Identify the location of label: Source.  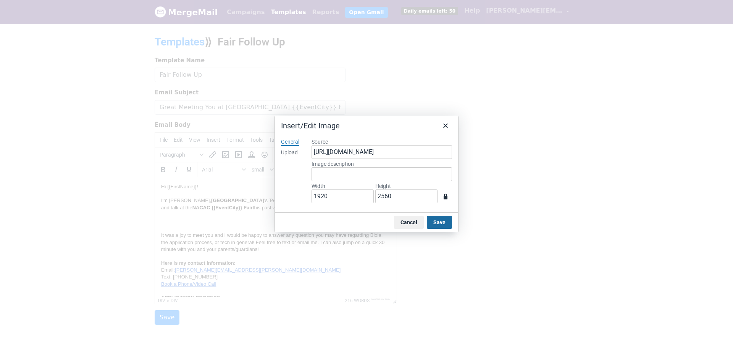
(382, 142).